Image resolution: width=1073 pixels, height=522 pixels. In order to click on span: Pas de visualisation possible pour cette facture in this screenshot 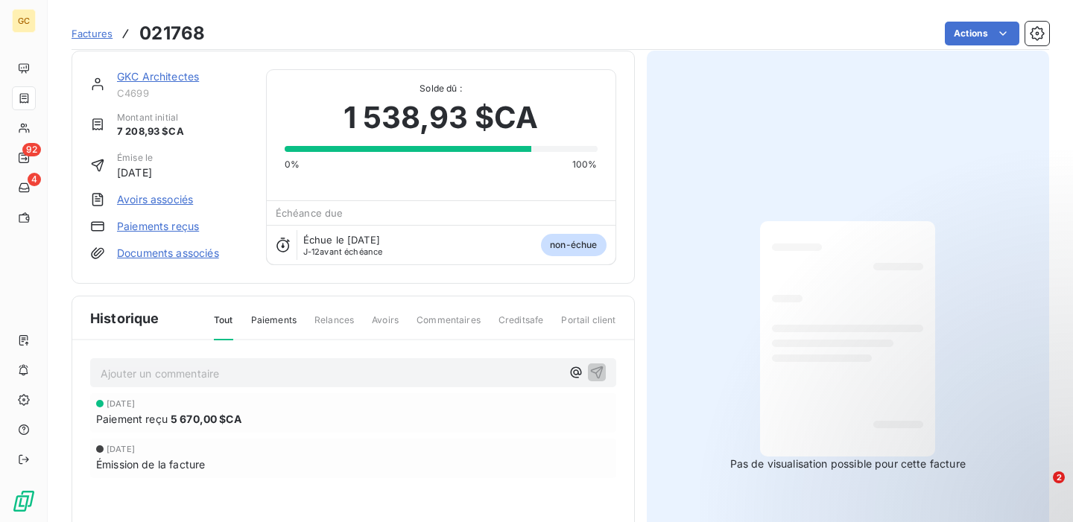, I will do `click(848, 464)`.